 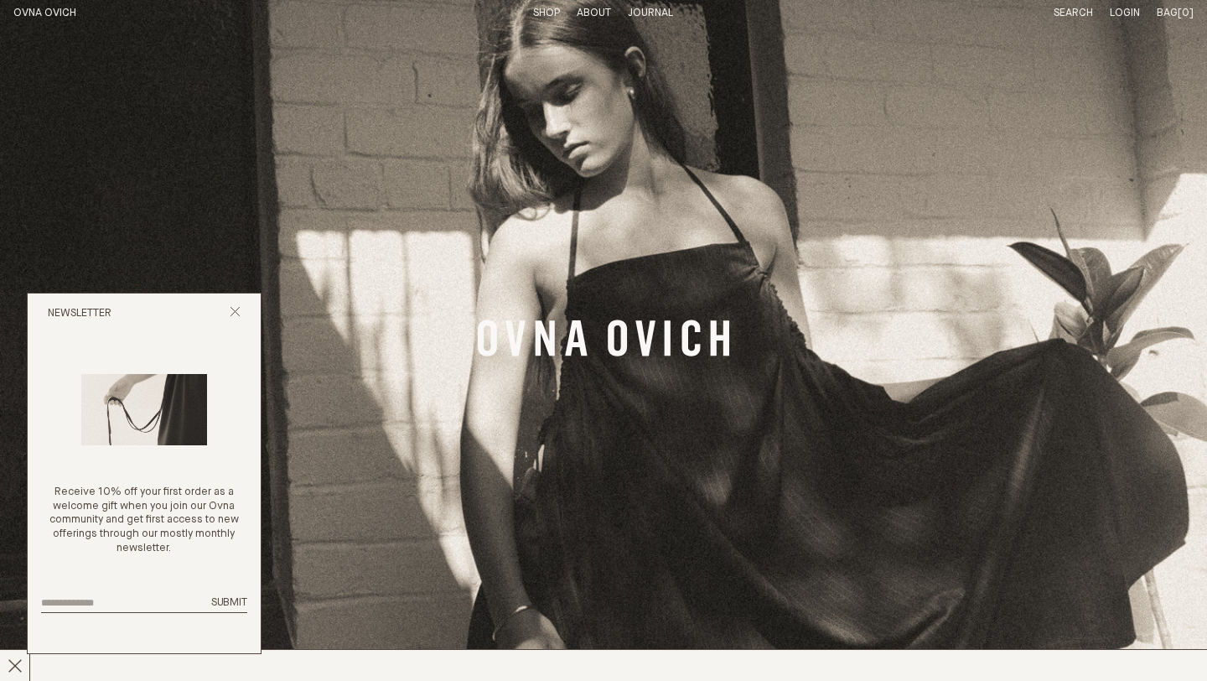 I want to click on span: Submit, so click(x=229, y=602).